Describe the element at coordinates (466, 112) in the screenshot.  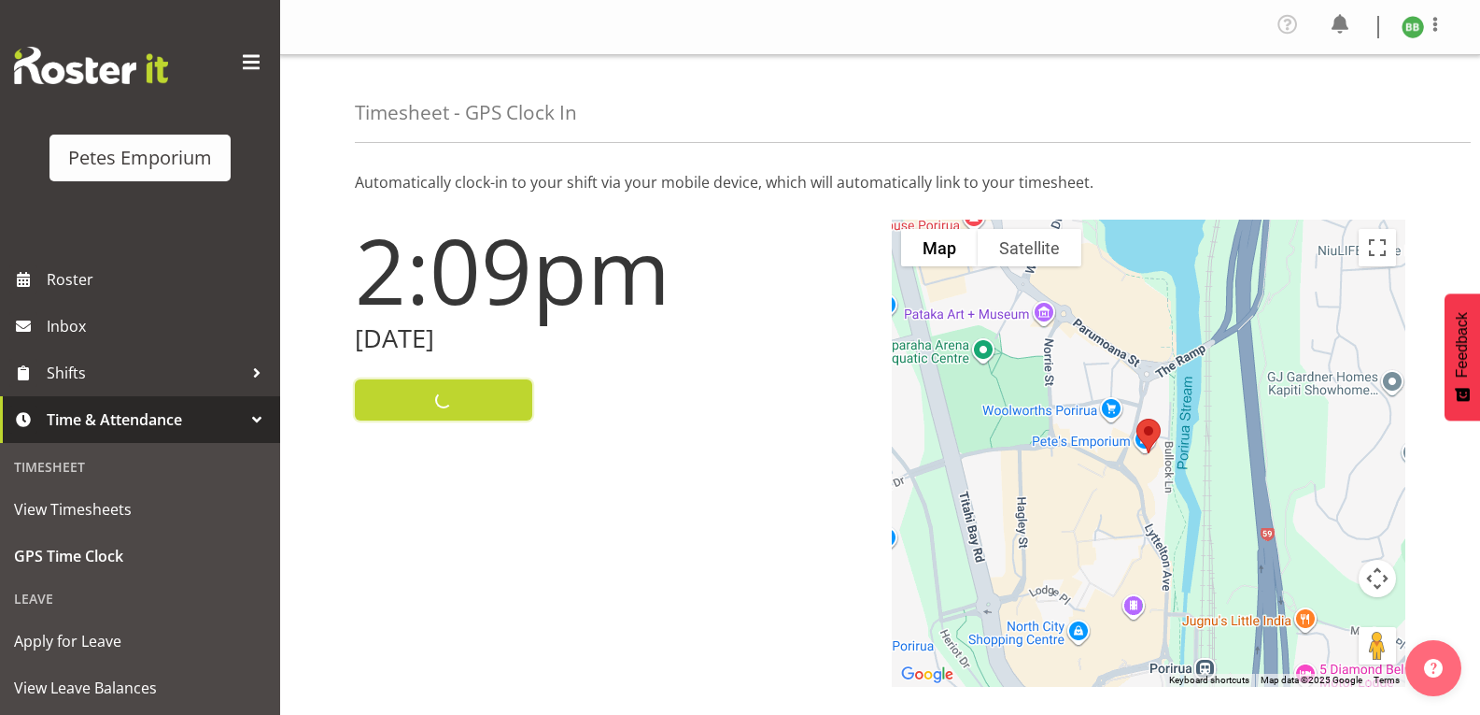
I see `h4: Timesheet - GPS Clock In` at that location.